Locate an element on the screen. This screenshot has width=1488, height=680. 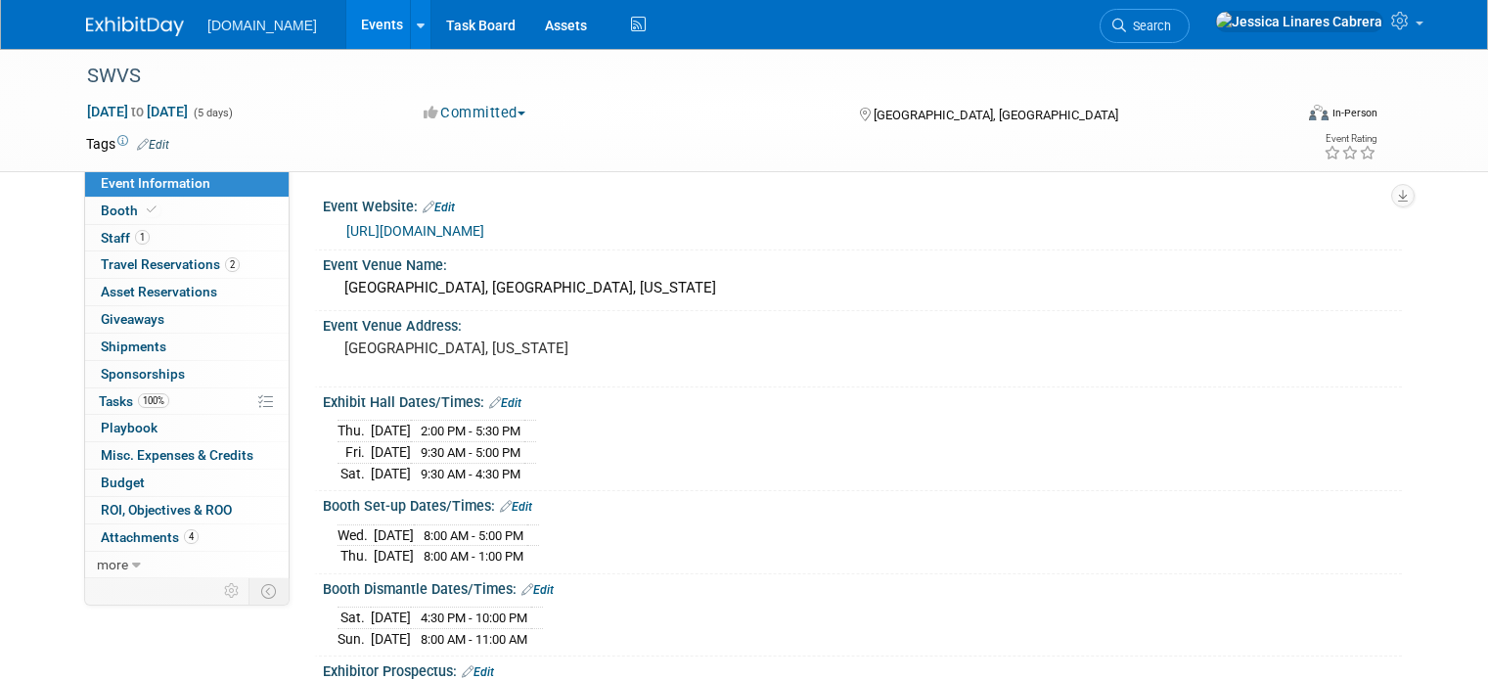
span: Event Information is located at coordinates (156, 183).